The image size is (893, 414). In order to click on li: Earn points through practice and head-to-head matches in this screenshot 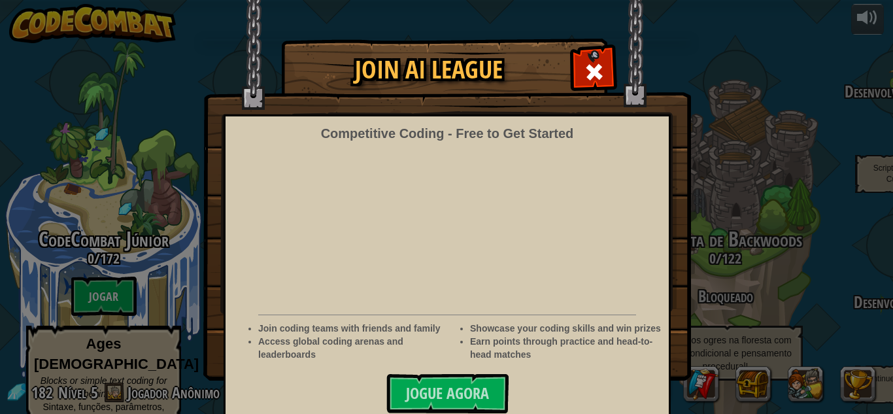, I will do `click(566, 348)`.